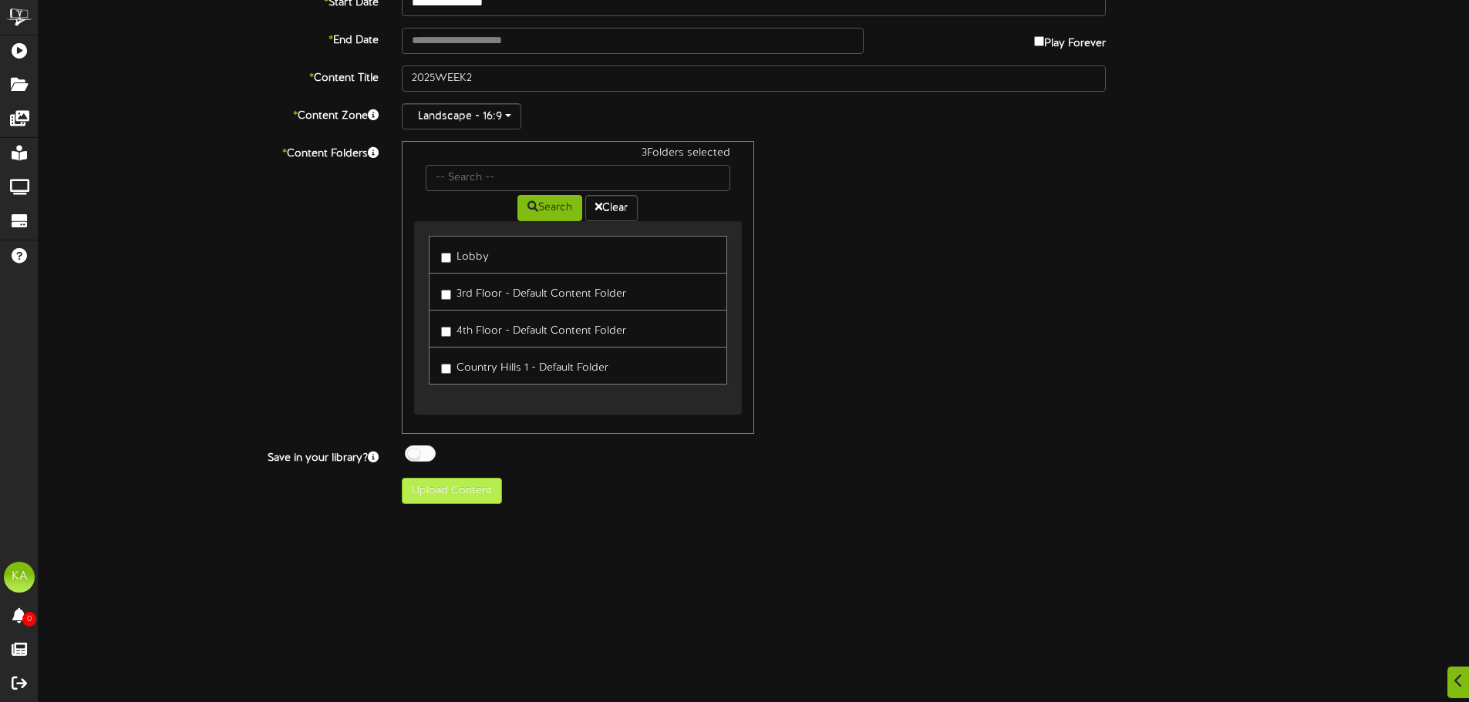 This screenshot has width=1469, height=702. What do you see at coordinates (524, 365) in the screenshot?
I see `label: Country Hills 1 - Default Folder` at bounding box center [524, 365].